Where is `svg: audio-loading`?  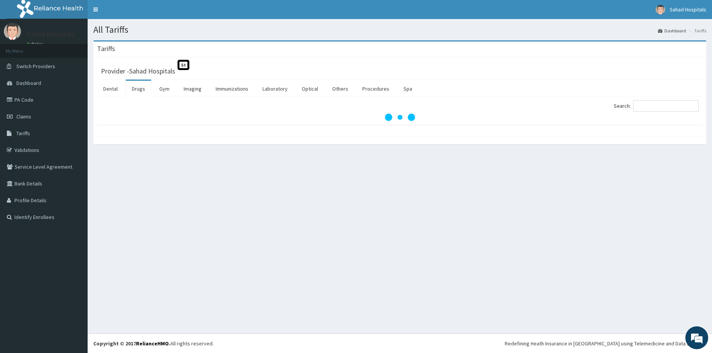
svg: audio-loading is located at coordinates (400, 117).